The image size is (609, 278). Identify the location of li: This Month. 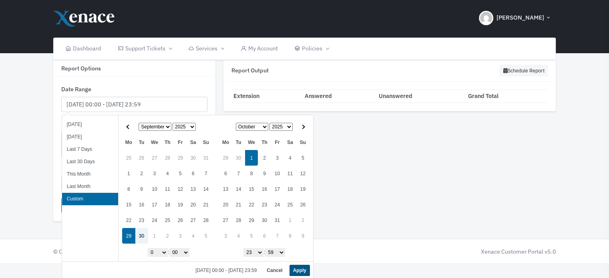
(90, 174).